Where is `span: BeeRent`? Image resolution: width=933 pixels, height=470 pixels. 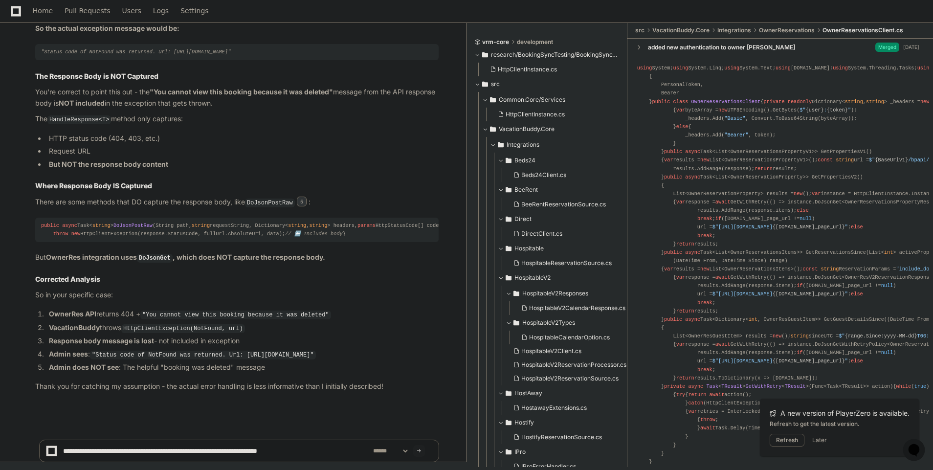
span: BeeRent is located at coordinates (526, 190).